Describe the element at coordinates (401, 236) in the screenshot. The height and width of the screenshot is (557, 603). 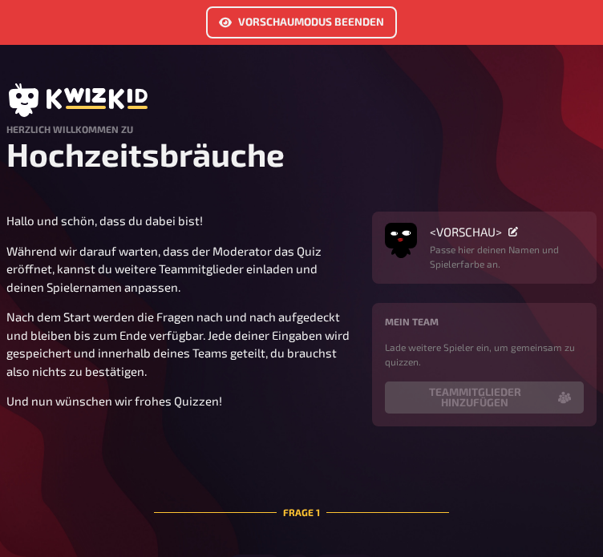
I see `img: Avatar` at that location.